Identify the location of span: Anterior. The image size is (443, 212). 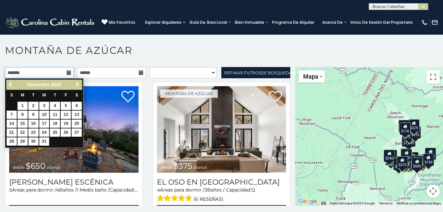
(11, 84).